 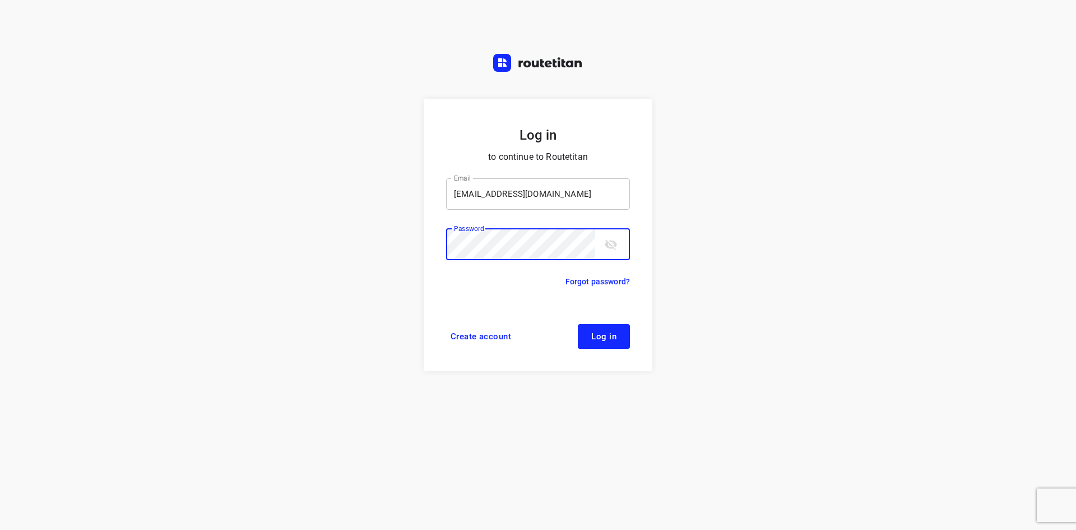 What do you see at coordinates (538, 63) in the screenshot?
I see `img: Routetitan` at bounding box center [538, 63].